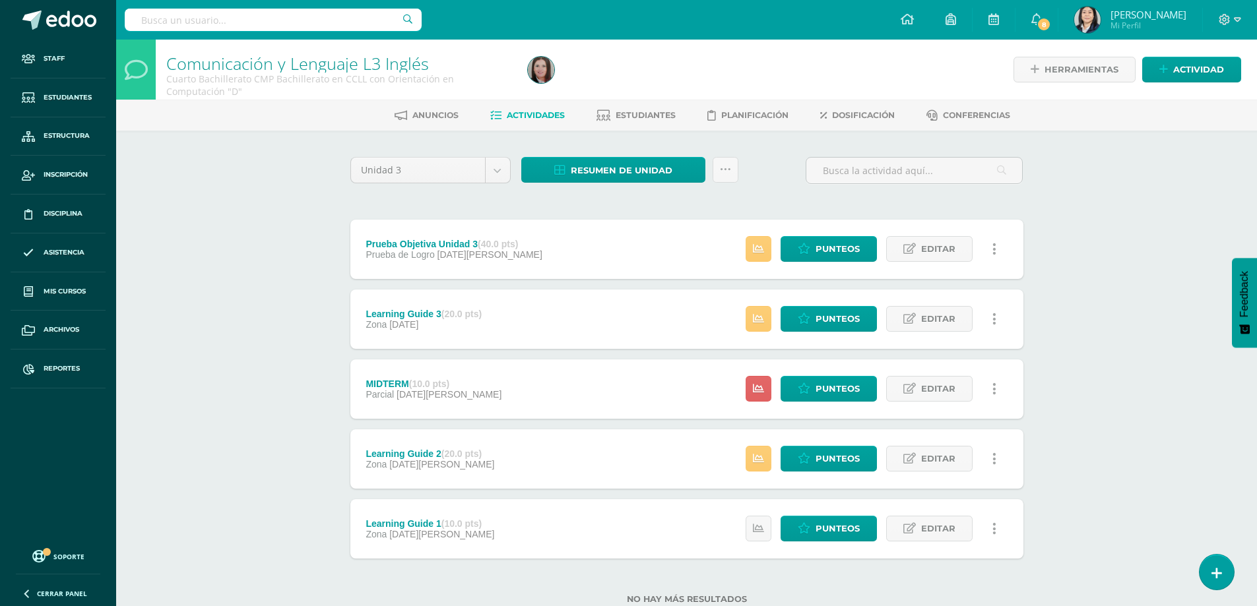  What do you see at coordinates (69, 557) in the screenshot?
I see `span: Soporte` at bounding box center [69, 557].